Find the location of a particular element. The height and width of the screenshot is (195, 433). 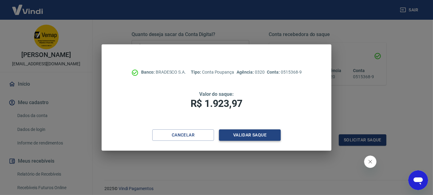

span: Olá! Precisa de ajuda? is located at coordinates (28, 7).